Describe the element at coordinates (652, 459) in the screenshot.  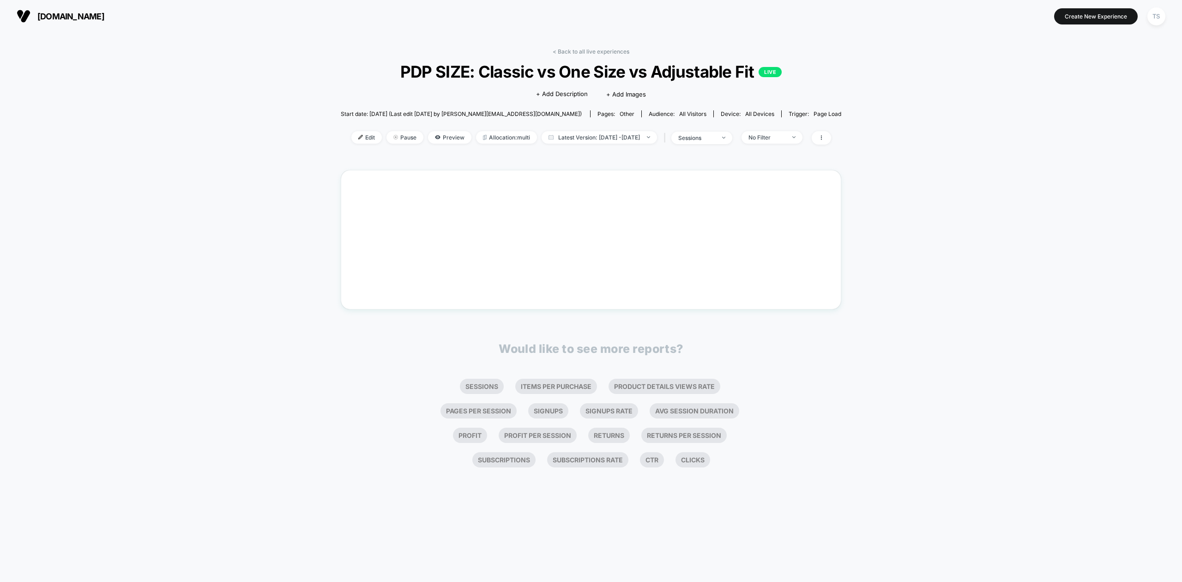
I see `li: Ctr` at that location.